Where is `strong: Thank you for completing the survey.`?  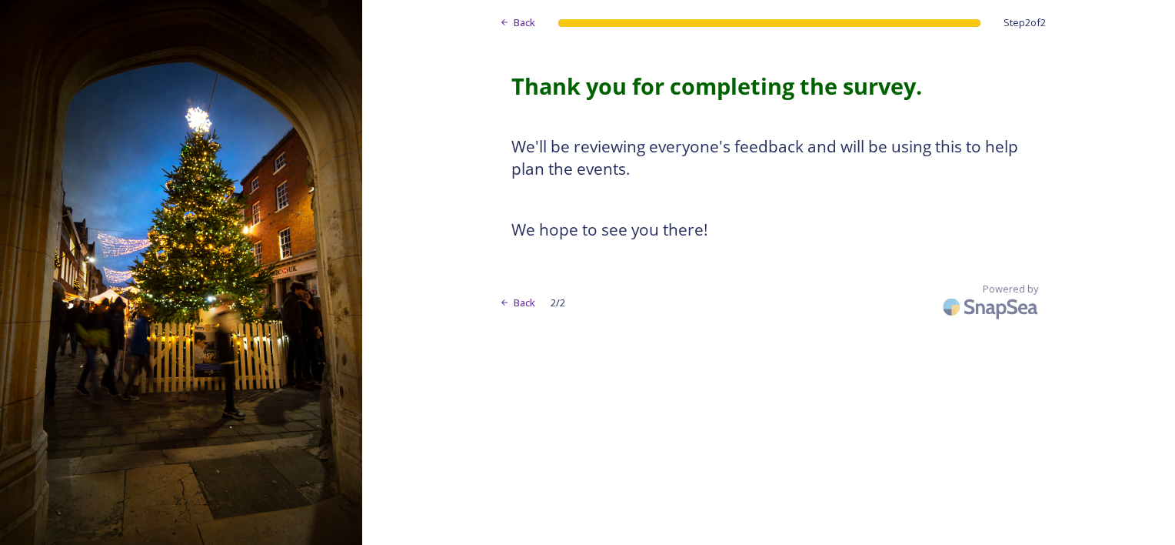
strong: Thank you for completing the survey. is located at coordinates (717, 85).